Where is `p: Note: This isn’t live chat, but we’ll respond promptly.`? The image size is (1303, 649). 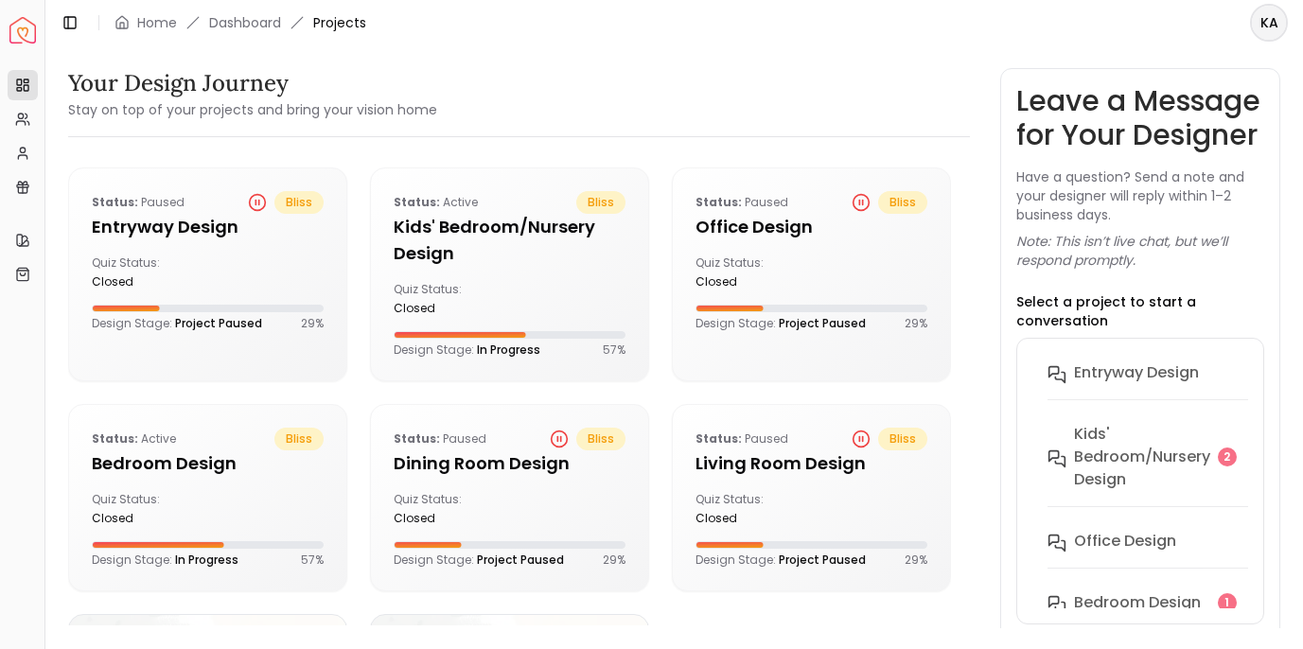 p: Note: This isn’t live chat, but we’ll respond promptly. is located at coordinates (1140, 251).